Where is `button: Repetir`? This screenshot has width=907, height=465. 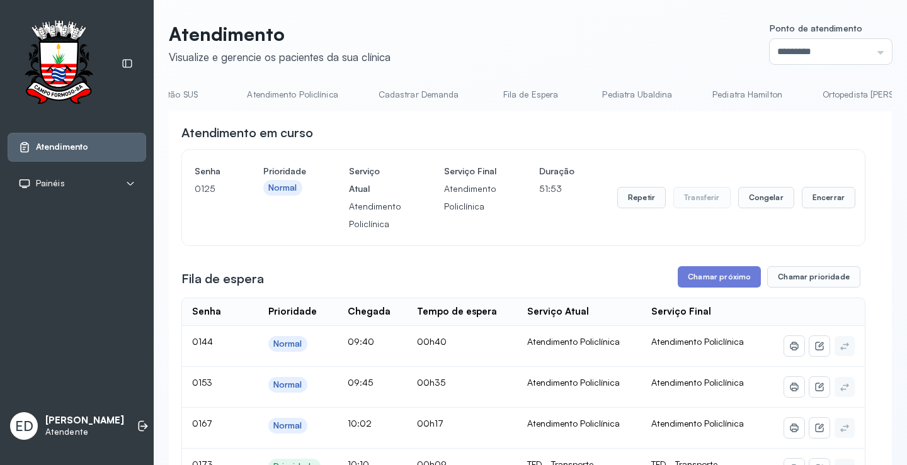 button: Repetir is located at coordinates (641, 198).